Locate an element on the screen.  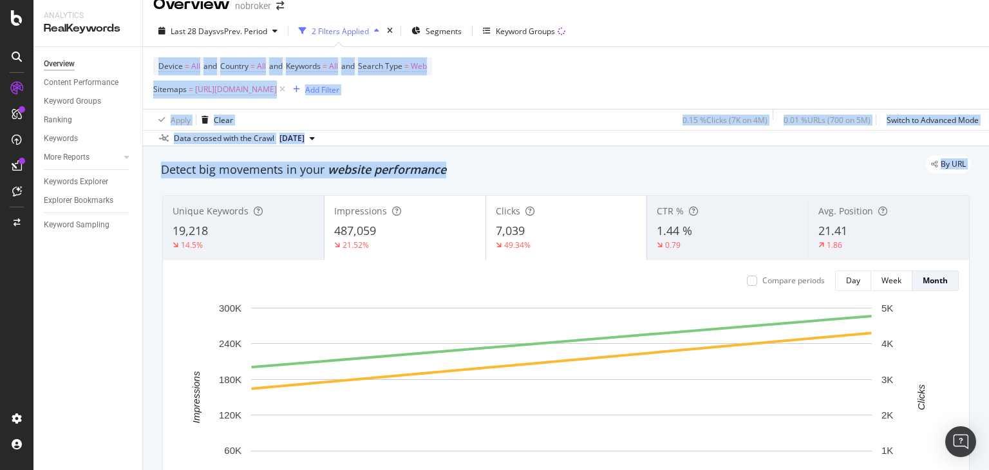
text: 120K is located at coordinates (230, 415).